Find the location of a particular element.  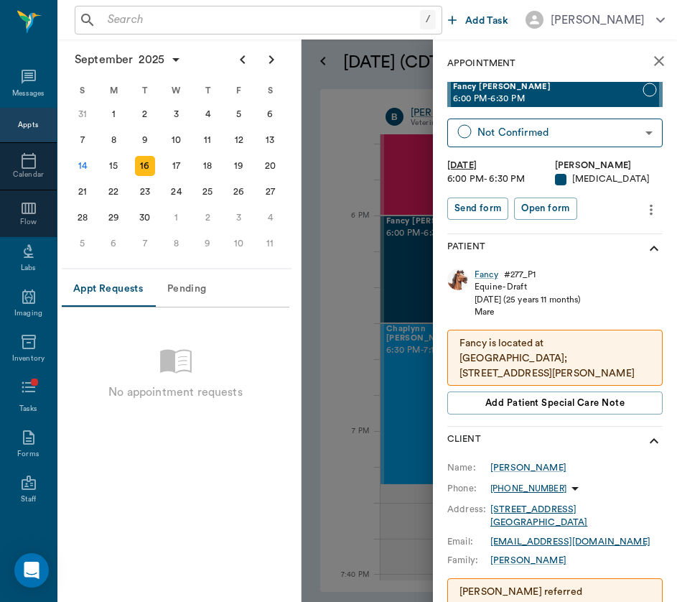

p: No appointment requests is located at coordinates (175, 392).